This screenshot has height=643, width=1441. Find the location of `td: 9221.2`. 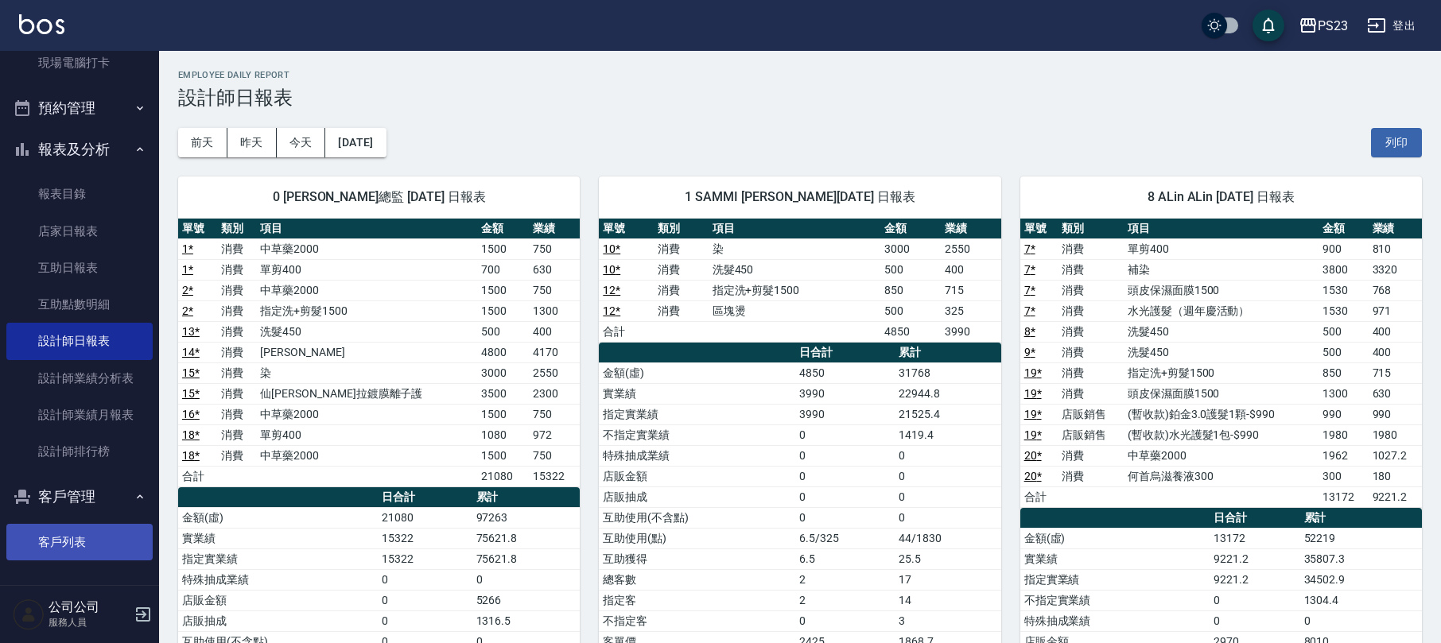

td: 9221.2 is located at coordinates (1254, 580).